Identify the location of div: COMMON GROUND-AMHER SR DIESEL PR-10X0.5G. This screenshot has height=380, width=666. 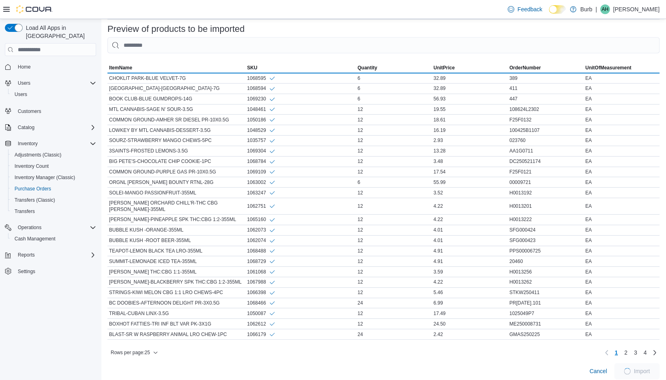
(176, 120).